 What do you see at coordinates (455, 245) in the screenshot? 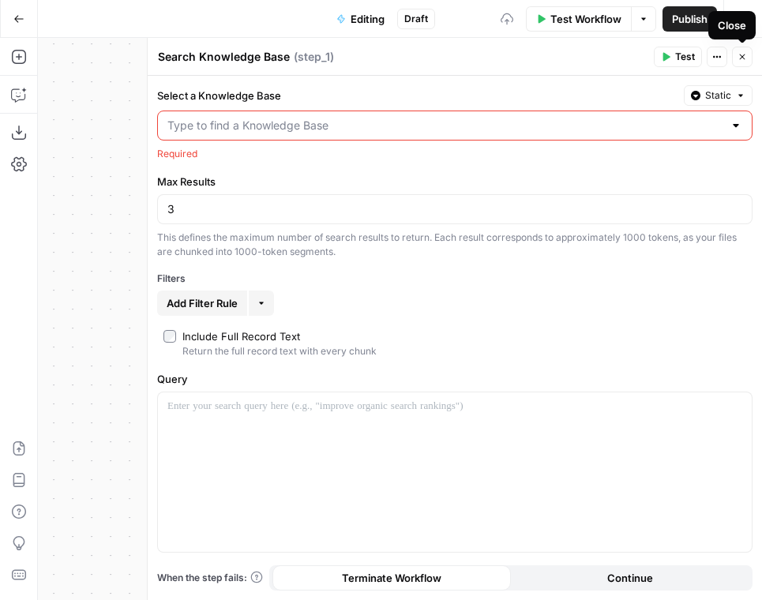
I see `div: This defines the maximum number of search results to return. Each result corresponds to approxima...` at bounding box center [455, 245].